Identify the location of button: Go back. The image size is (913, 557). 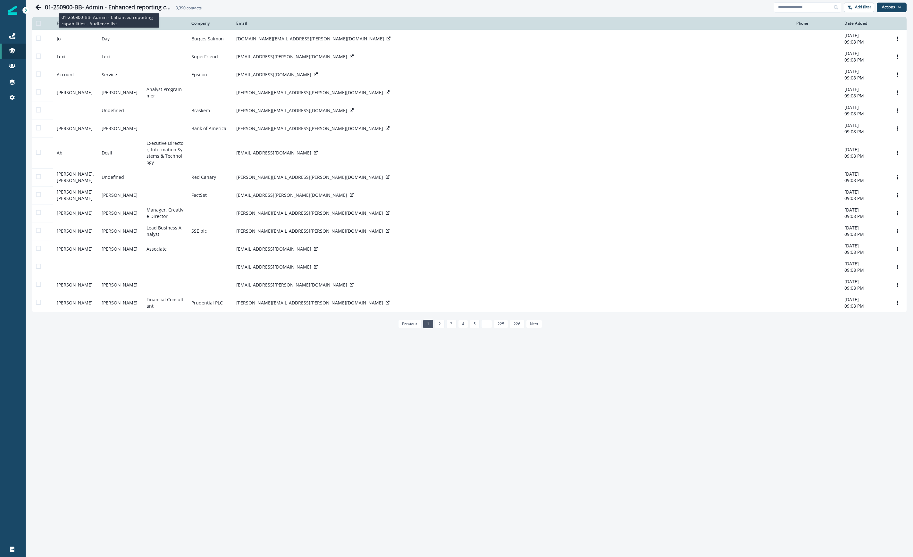
(38, 7).